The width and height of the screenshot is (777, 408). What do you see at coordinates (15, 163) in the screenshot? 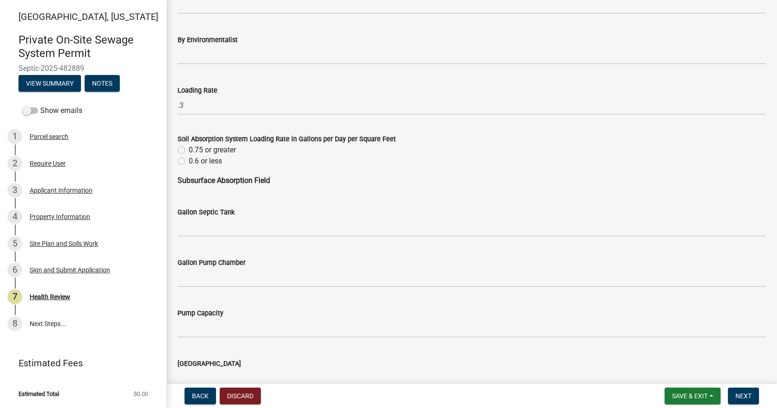
I see `div: 2` at bounding box center [15, 163].